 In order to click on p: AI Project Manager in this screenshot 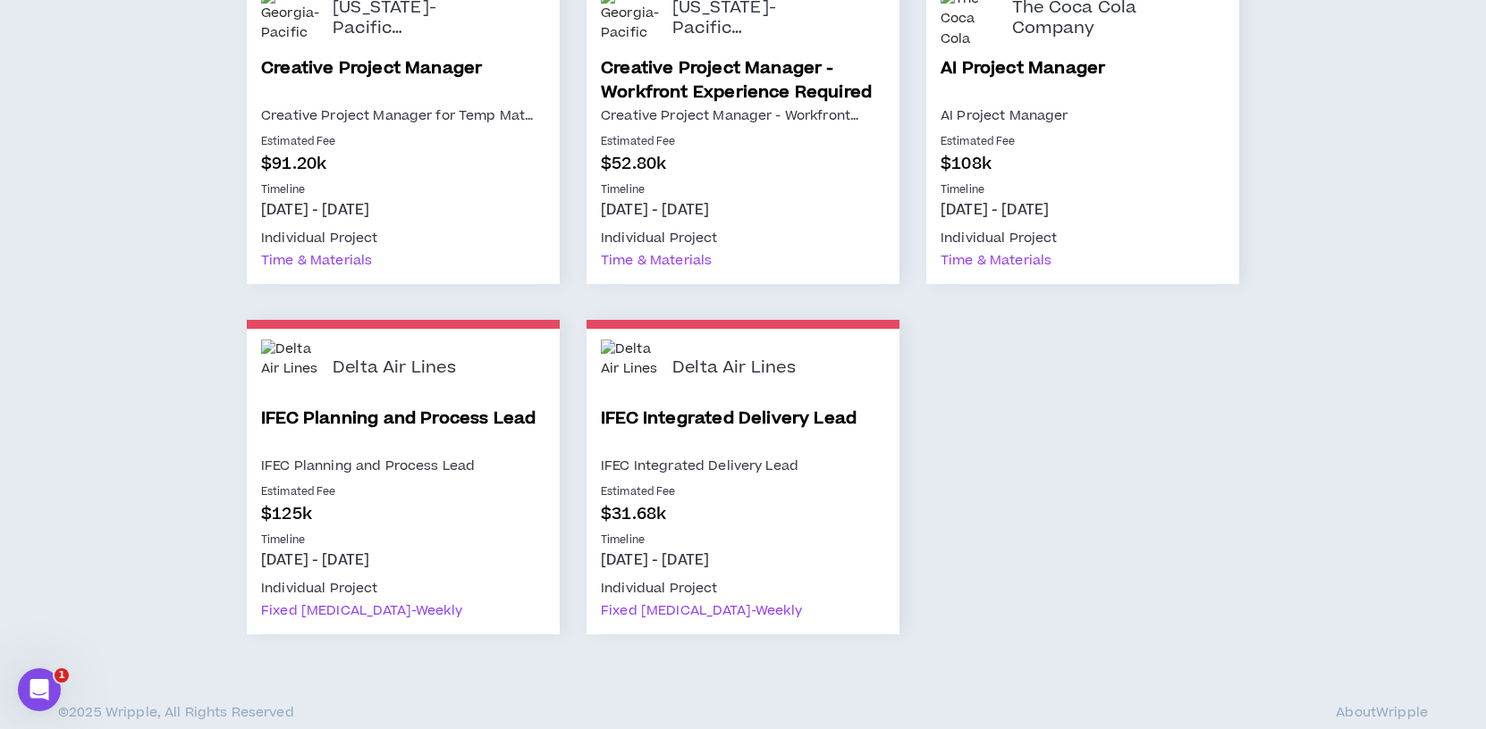, I will do `click(1083, 115)`.